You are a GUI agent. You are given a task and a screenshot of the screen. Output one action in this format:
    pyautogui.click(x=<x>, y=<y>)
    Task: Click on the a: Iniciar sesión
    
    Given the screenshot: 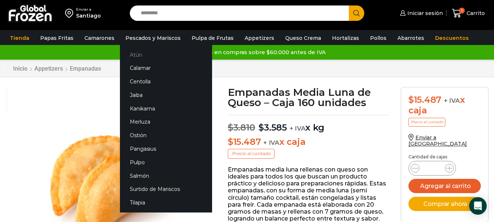 What is the action you would take?
    pyautogui.click(x=421, y=13)
    